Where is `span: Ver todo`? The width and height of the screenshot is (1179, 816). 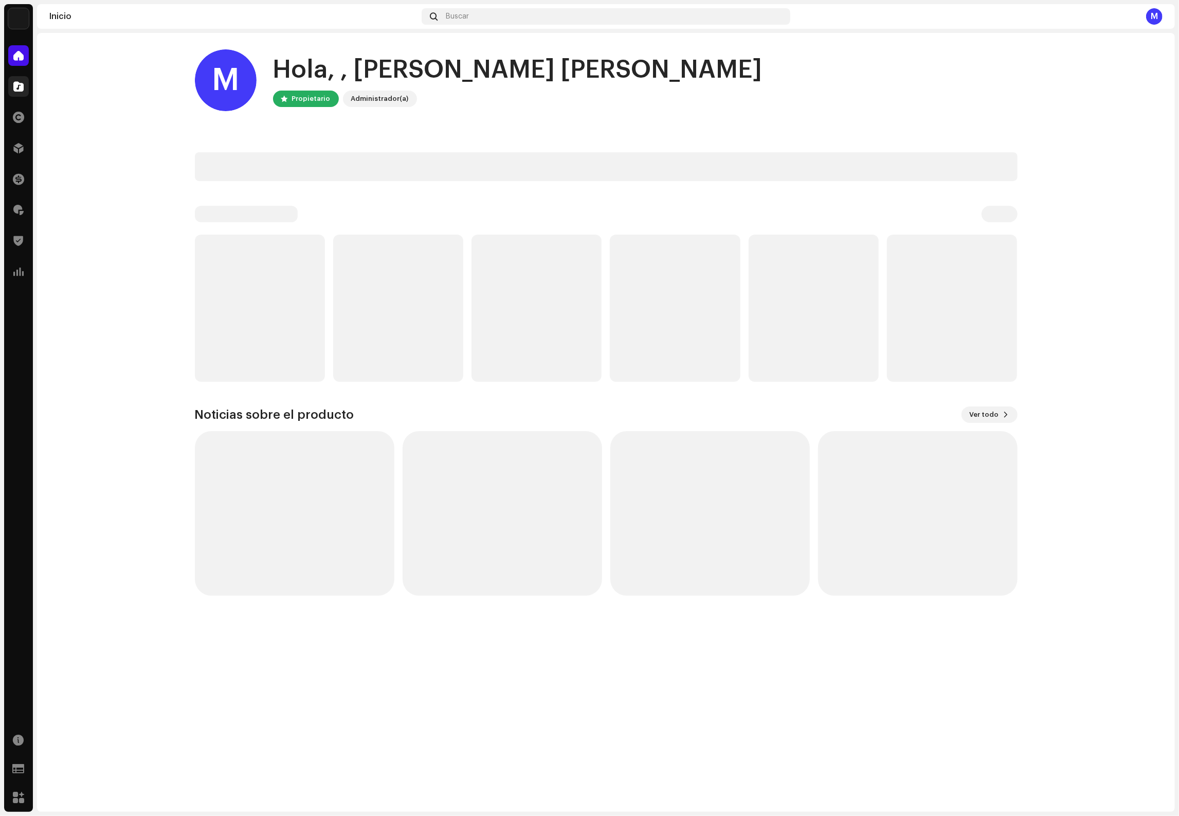 span: Ver todo is located at coordinates (984, 415).